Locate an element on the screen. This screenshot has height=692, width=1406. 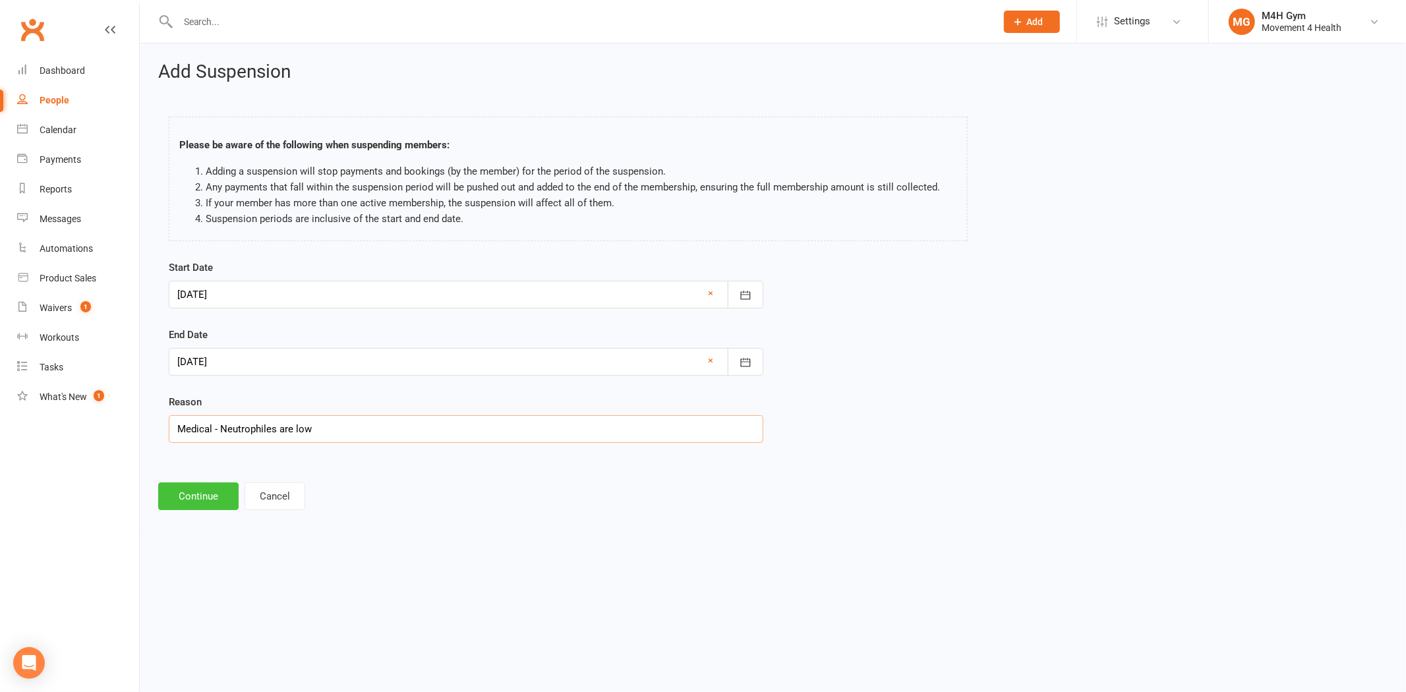
li: Suspension periods are inclusive of the start and end date. is located at coordinates (581, 219).